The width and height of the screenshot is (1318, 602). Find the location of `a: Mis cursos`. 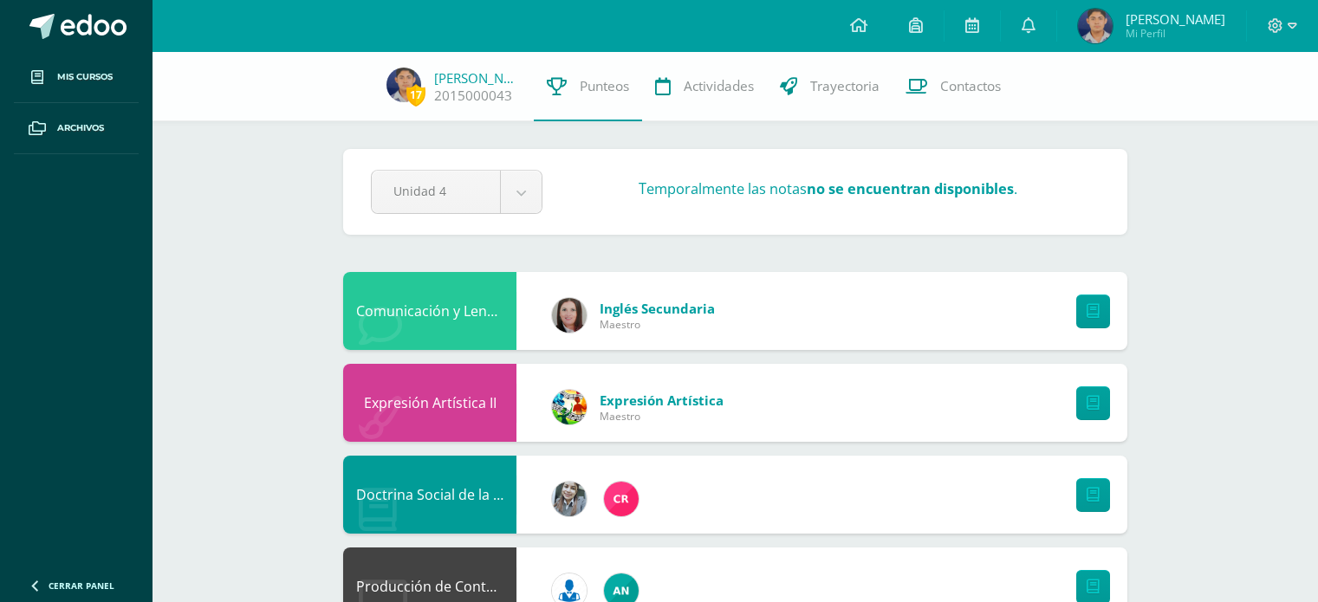

a: Mis cursos is located at coordinates (76, 77).